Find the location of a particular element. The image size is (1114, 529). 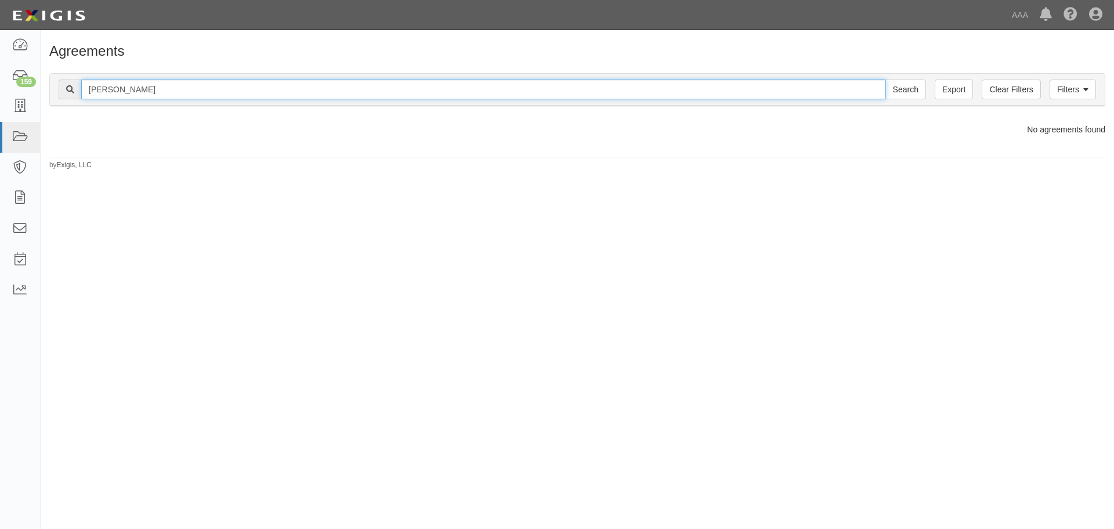

a: Export is located at coordinates (954, 89).